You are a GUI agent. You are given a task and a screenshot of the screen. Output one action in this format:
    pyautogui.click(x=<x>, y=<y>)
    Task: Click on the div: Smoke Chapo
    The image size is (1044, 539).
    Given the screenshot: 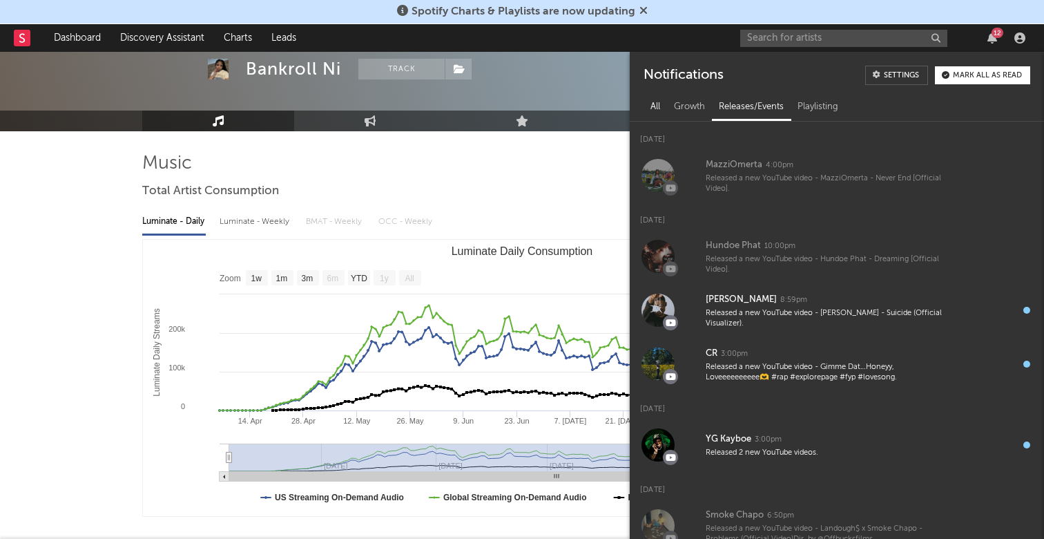 What is the action you would take?
    pyautogui.click(x=735, y=515)
    